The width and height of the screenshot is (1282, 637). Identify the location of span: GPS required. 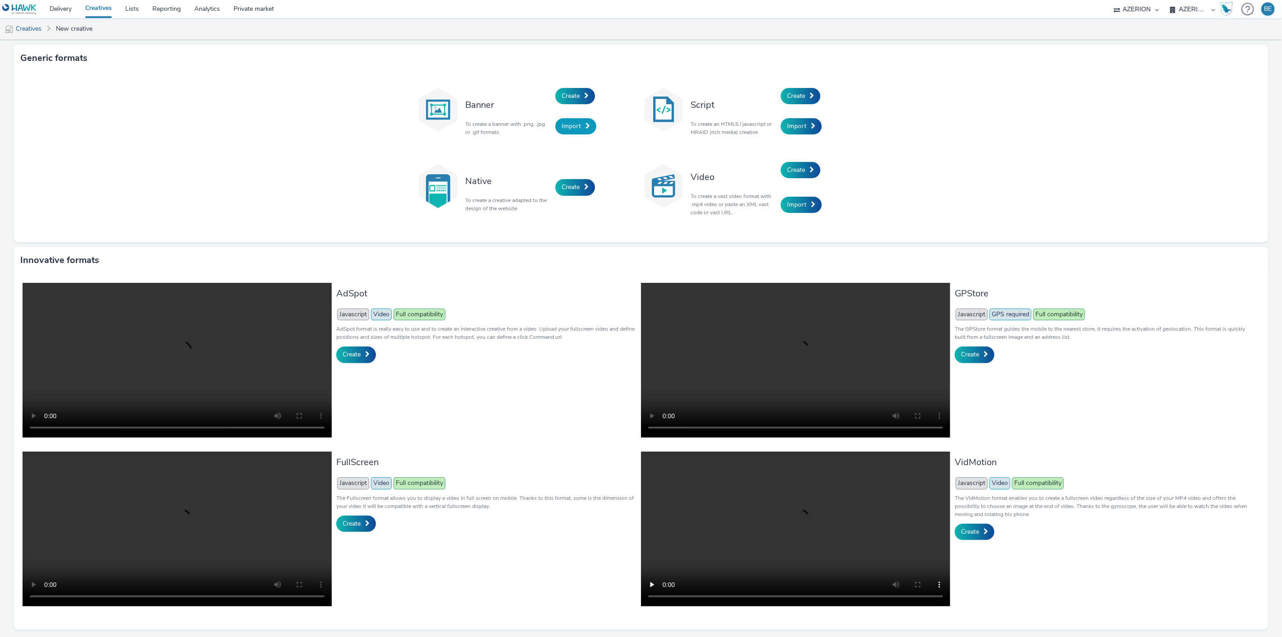
(1010, 314).